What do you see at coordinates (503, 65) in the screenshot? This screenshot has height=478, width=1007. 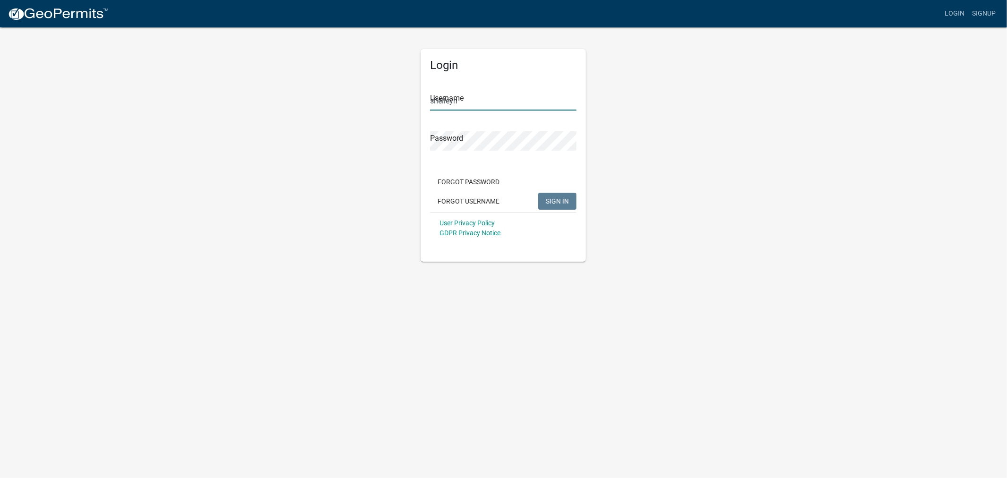 I see `h5: Login` at bounding box center [503, 65].